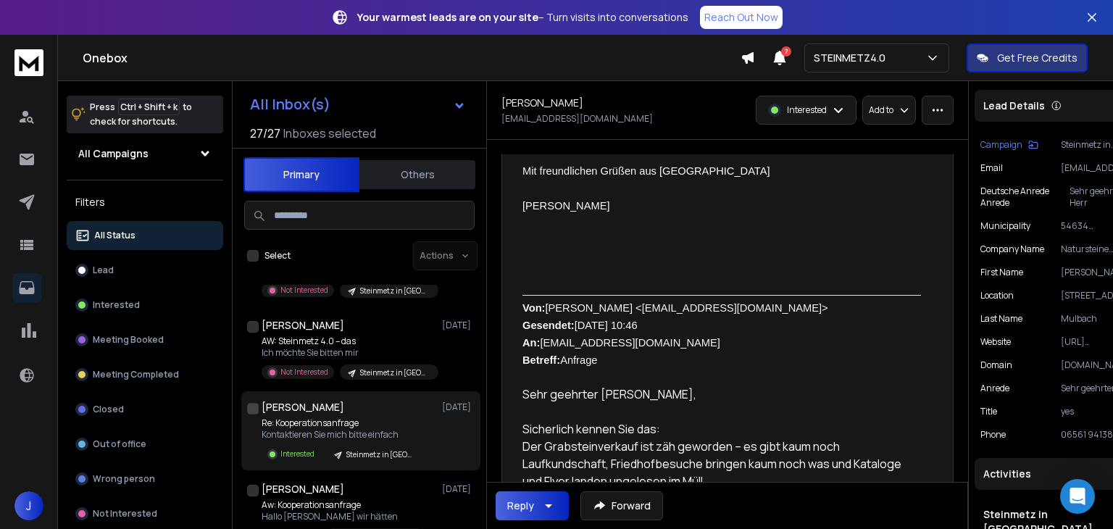 The image size is (1113, 529). What do you see at coordinates (722, 420) in the screenshot?
I see `p: Sicherlich kennen Sie das:` at bounding box center [722, 420].